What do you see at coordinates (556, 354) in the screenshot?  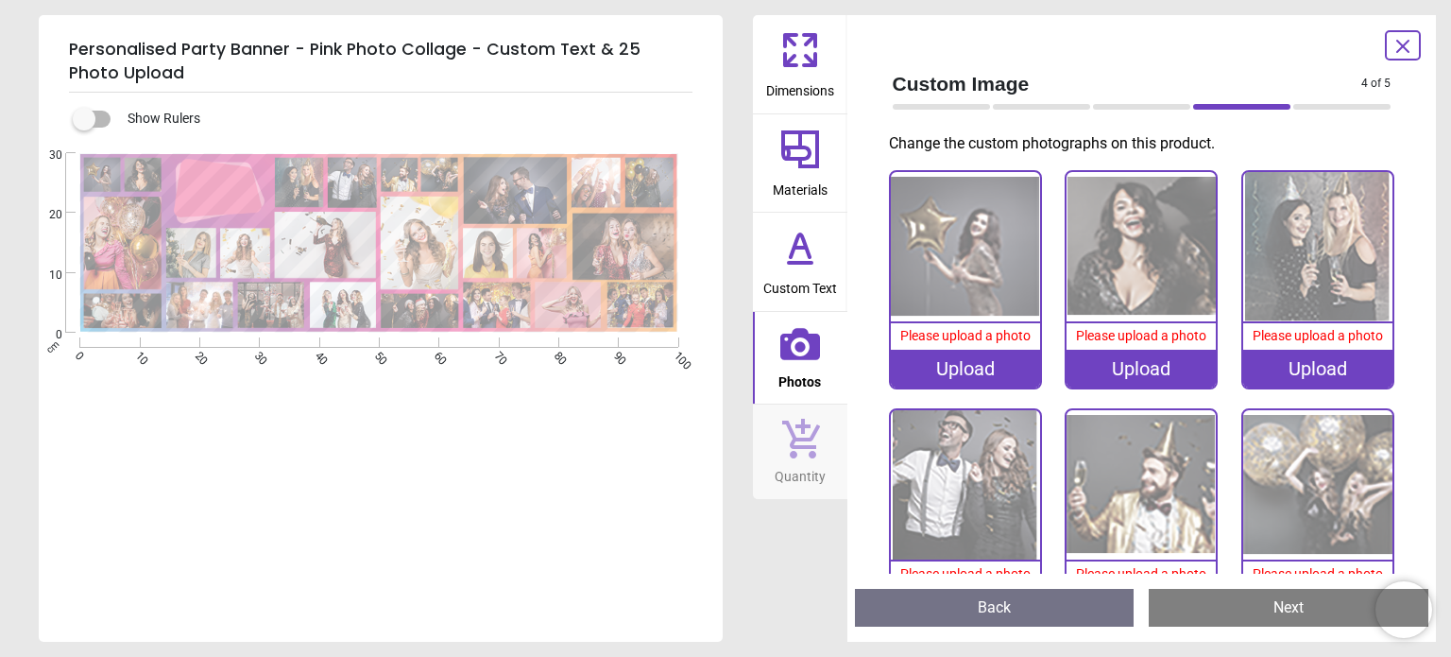 I see `span: 80` at bounding box center [556, 354].